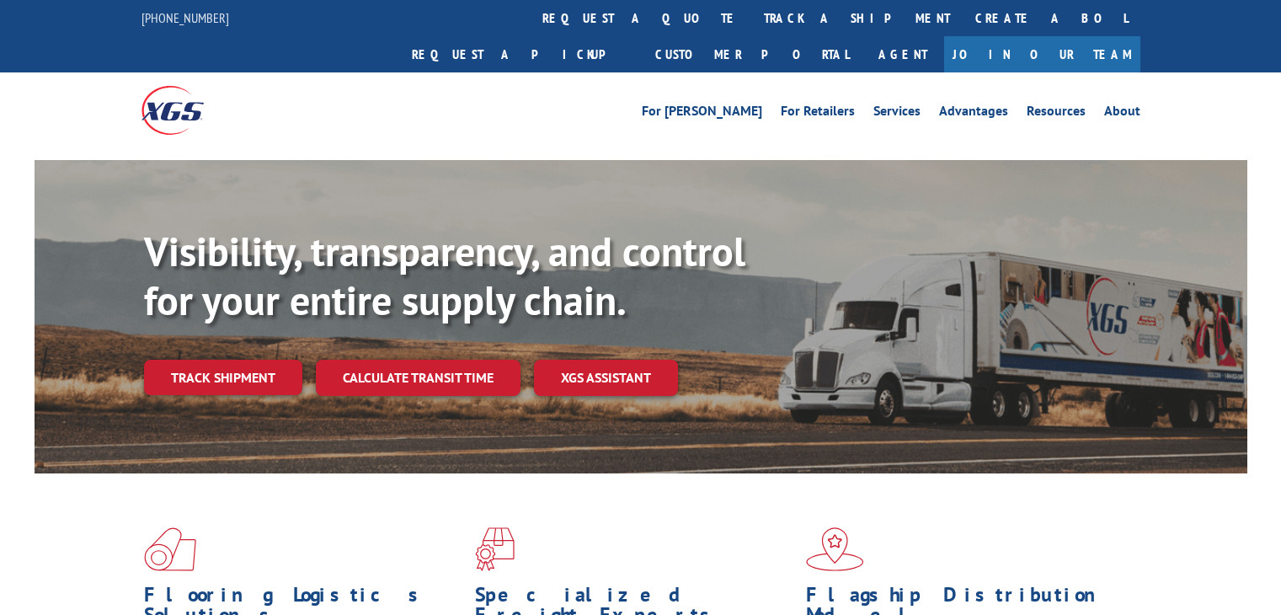 Image resolution: width=1281 pixels, height=615 pixels. I want to click on a: Services, so click(897, 114).